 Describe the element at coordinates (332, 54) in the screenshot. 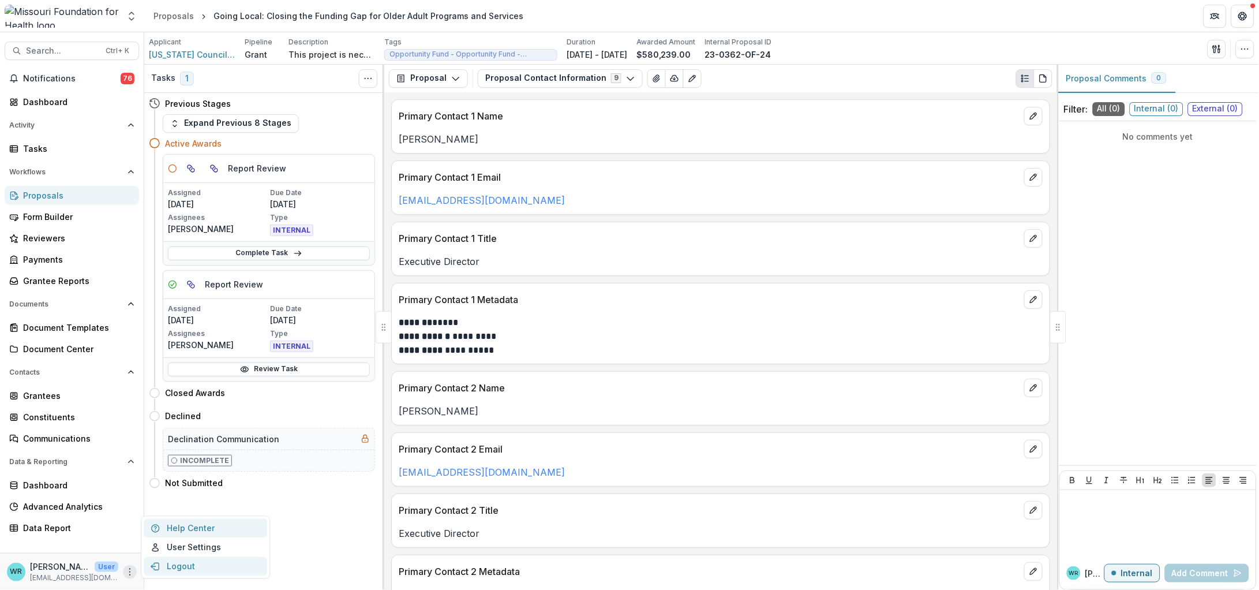

I see `p: This project is necessary to streamline efforts to proactively inform local leaders and legislato...` at that location.